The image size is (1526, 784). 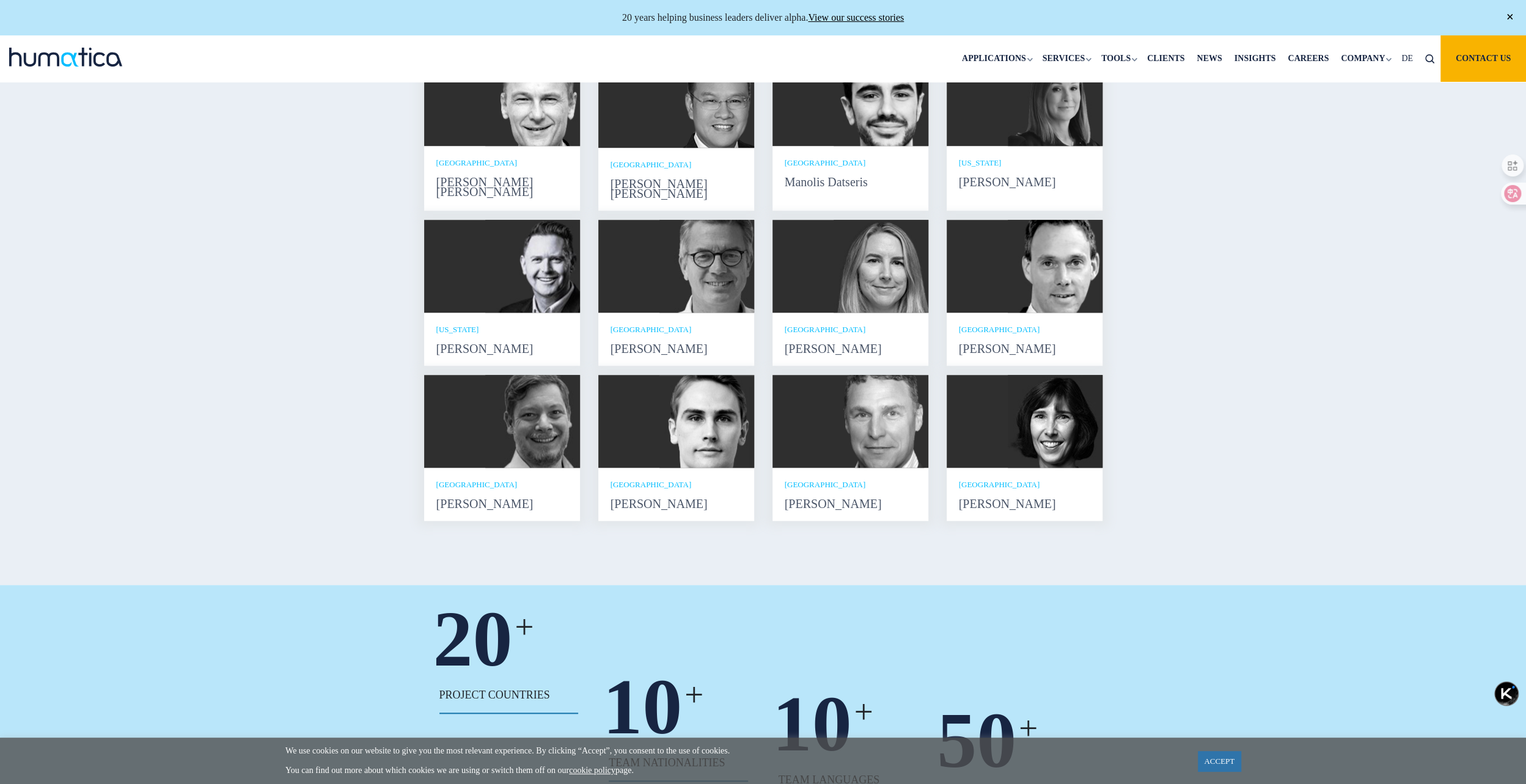 What do you see at coordinates (533, 421) in the screenshot?
I see `img: Claudio Limacher` at bounding box center [533, 421].